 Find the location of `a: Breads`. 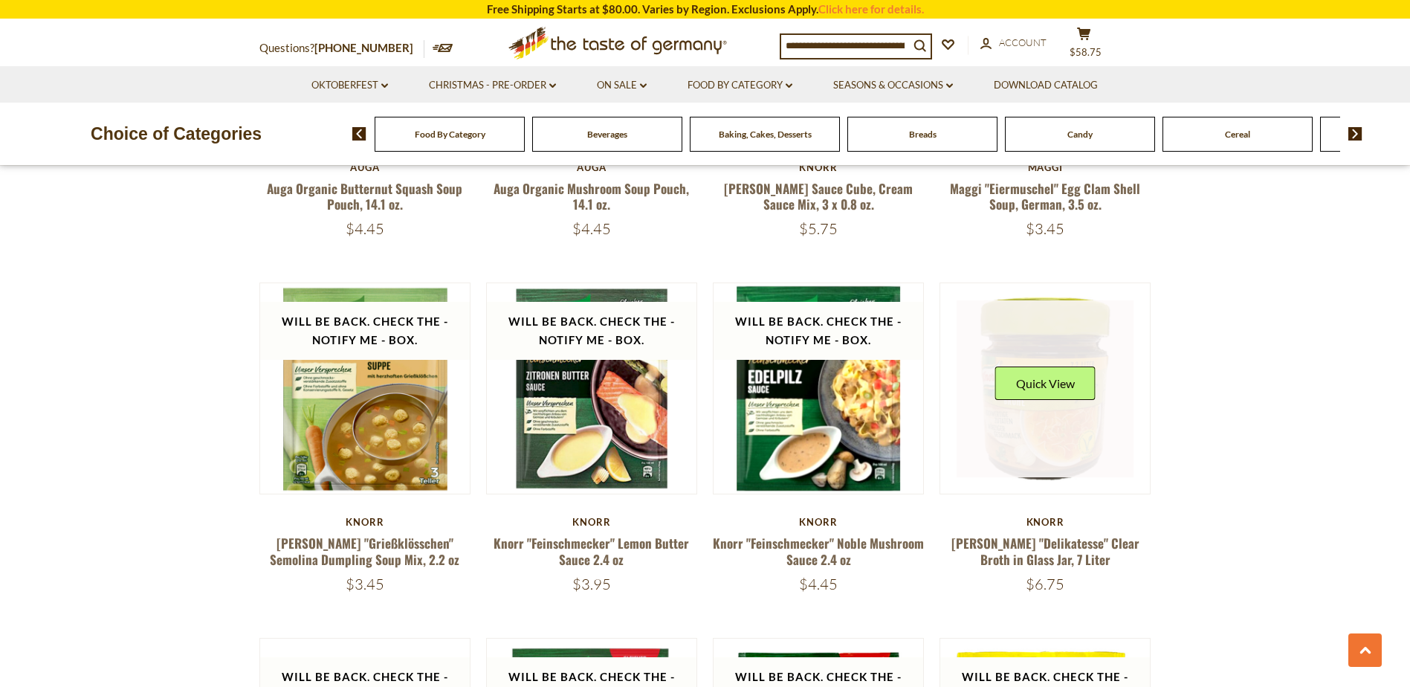

a: Breads is located at coordinates (923, 134).